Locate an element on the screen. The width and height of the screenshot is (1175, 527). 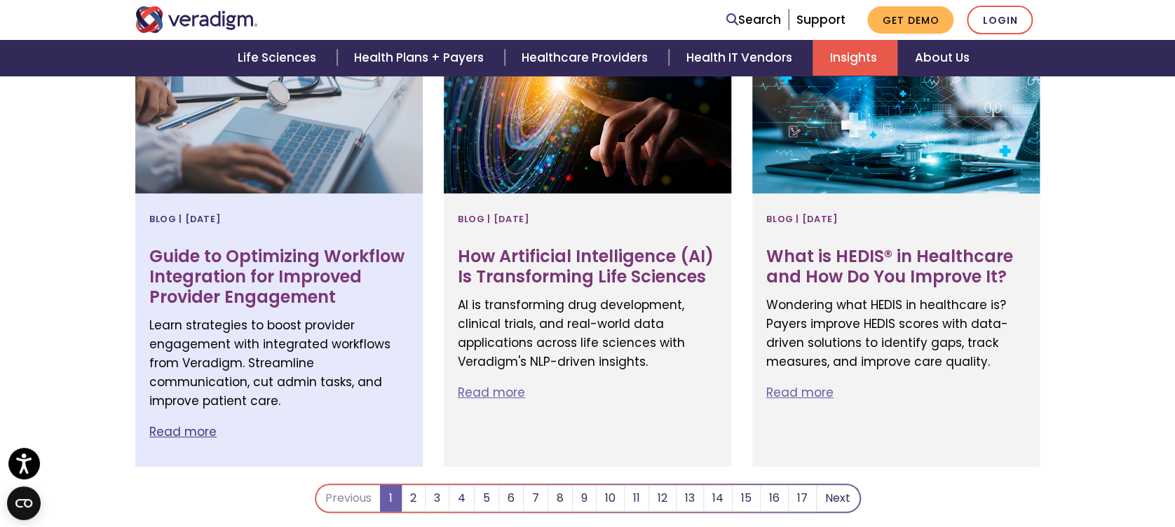
button: Open CMP widget is located at coordinates (24, 503).